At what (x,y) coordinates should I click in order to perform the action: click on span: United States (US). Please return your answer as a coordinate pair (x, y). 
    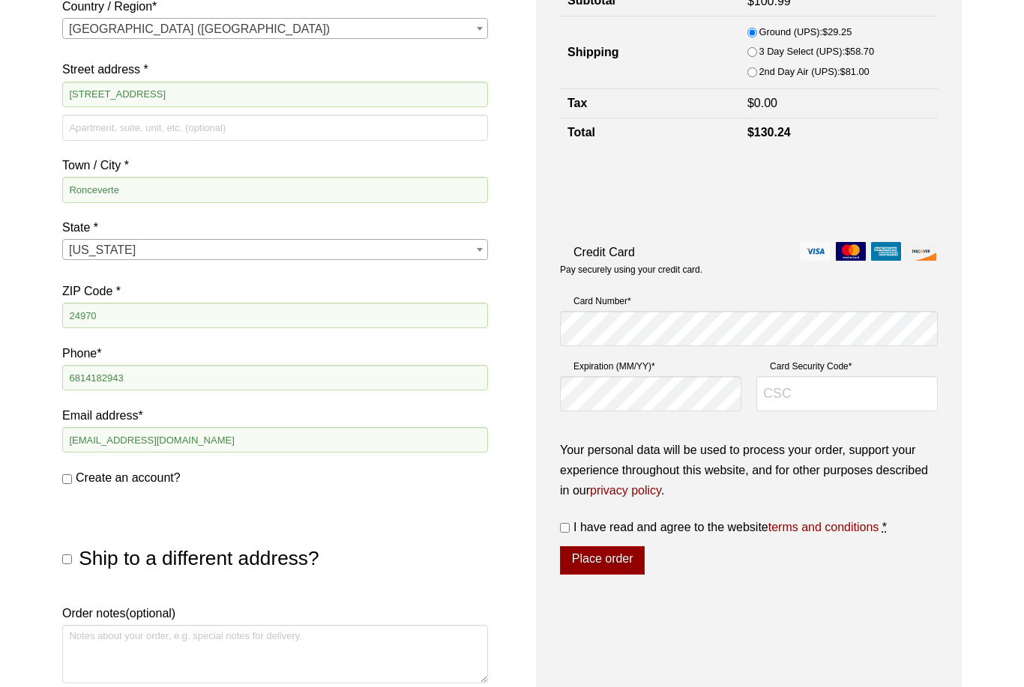
    Looking at the image, I should click on (275, 29).